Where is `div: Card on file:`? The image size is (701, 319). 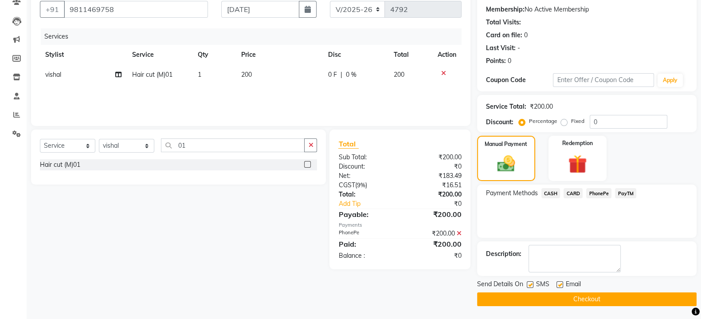
div: Card on file: is located at coordinates (504, 35).